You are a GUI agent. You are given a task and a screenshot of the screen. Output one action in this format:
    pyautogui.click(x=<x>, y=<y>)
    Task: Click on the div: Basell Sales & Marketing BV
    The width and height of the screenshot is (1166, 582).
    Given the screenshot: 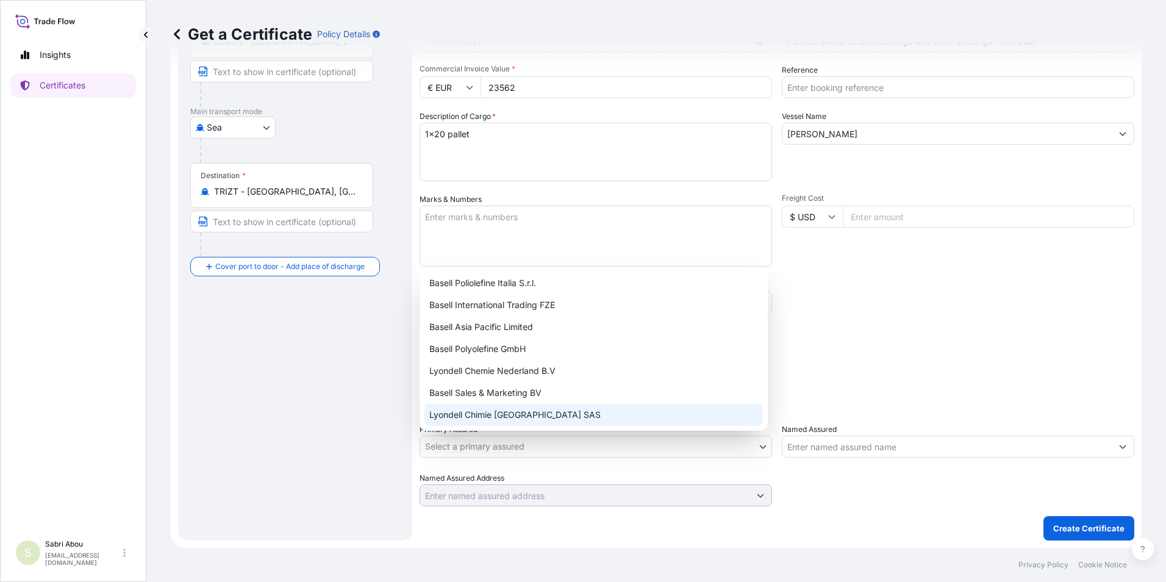 What is the action you would take?
    pyautogui.click(x=593, y=393)
    